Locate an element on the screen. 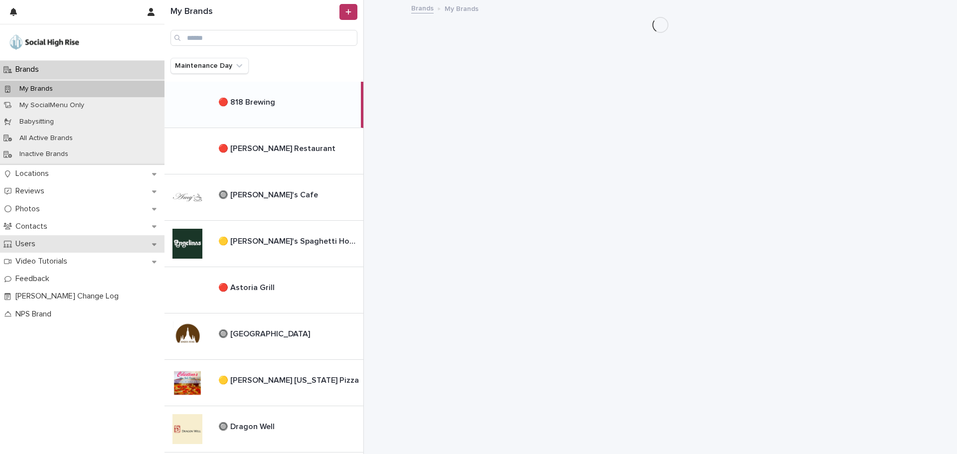 This screenshot has width=957, height=454. p: Users is located at coordinates (27, 244).